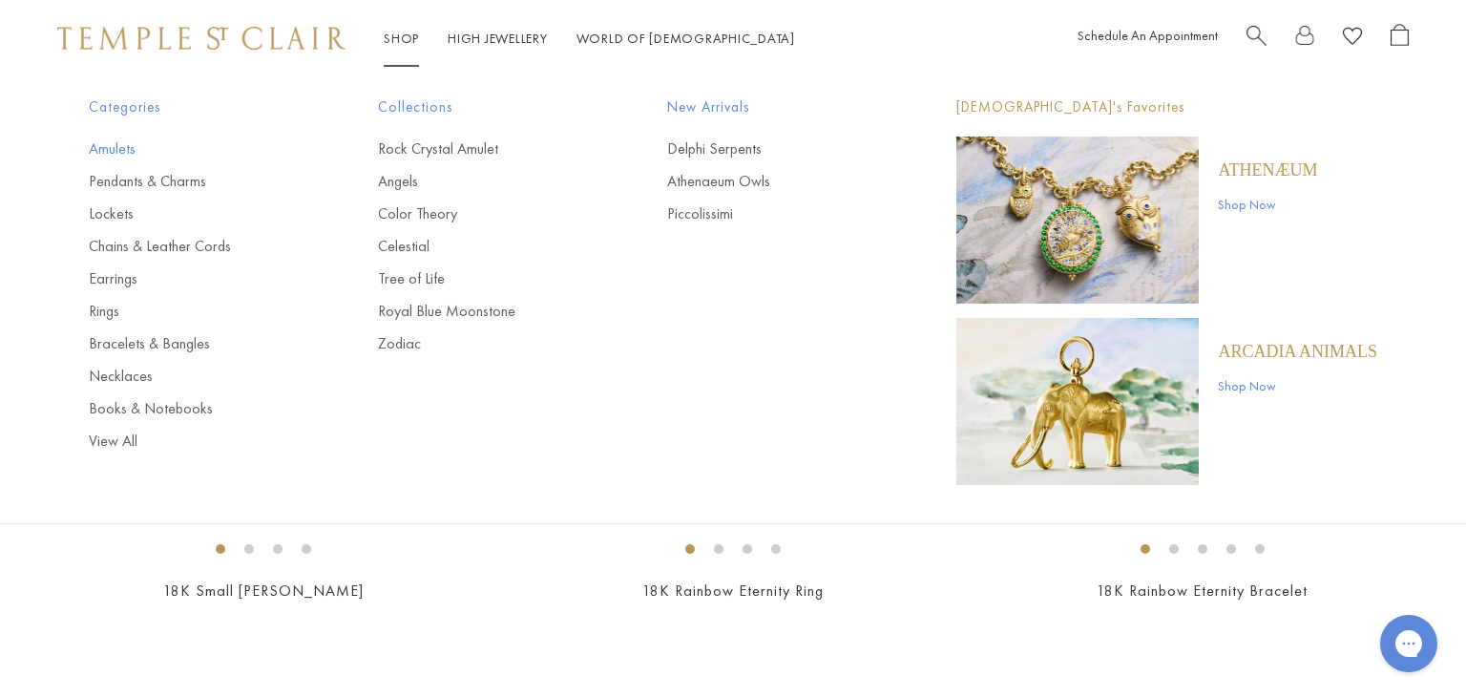 The width and height of the screenshot is (1466, 698). Describe the element at coordinates (201, 38) in the screenshot. I see `img: Temple St. Clair` at that location.